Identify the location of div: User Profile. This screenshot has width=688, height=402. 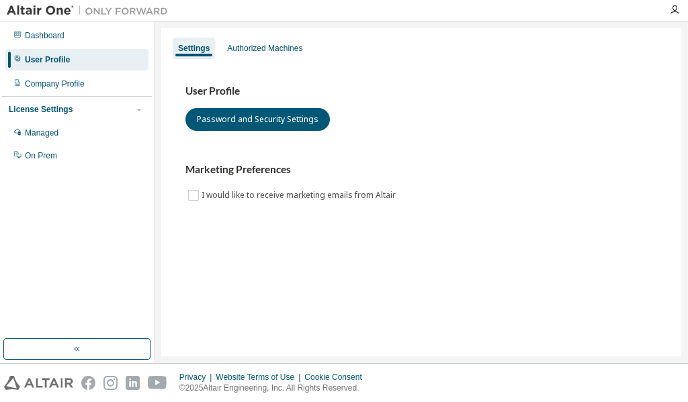
(47, 60).